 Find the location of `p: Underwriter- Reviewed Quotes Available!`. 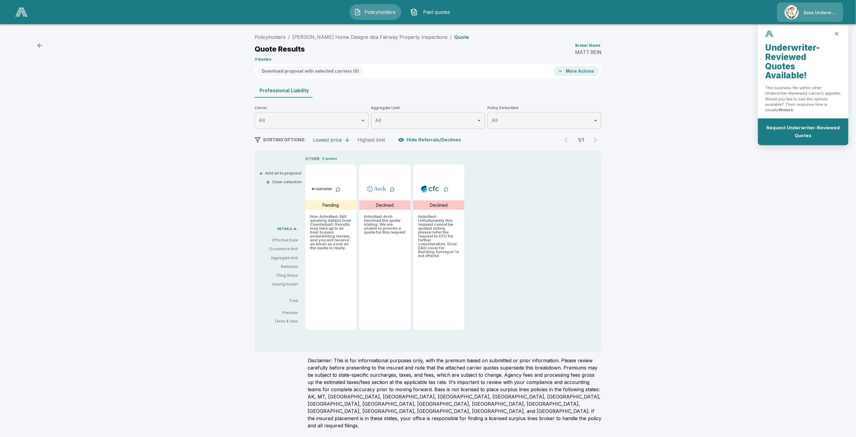

p: Underwriter- Reviewed Quotes Available! is located at coordinates (803, 61).